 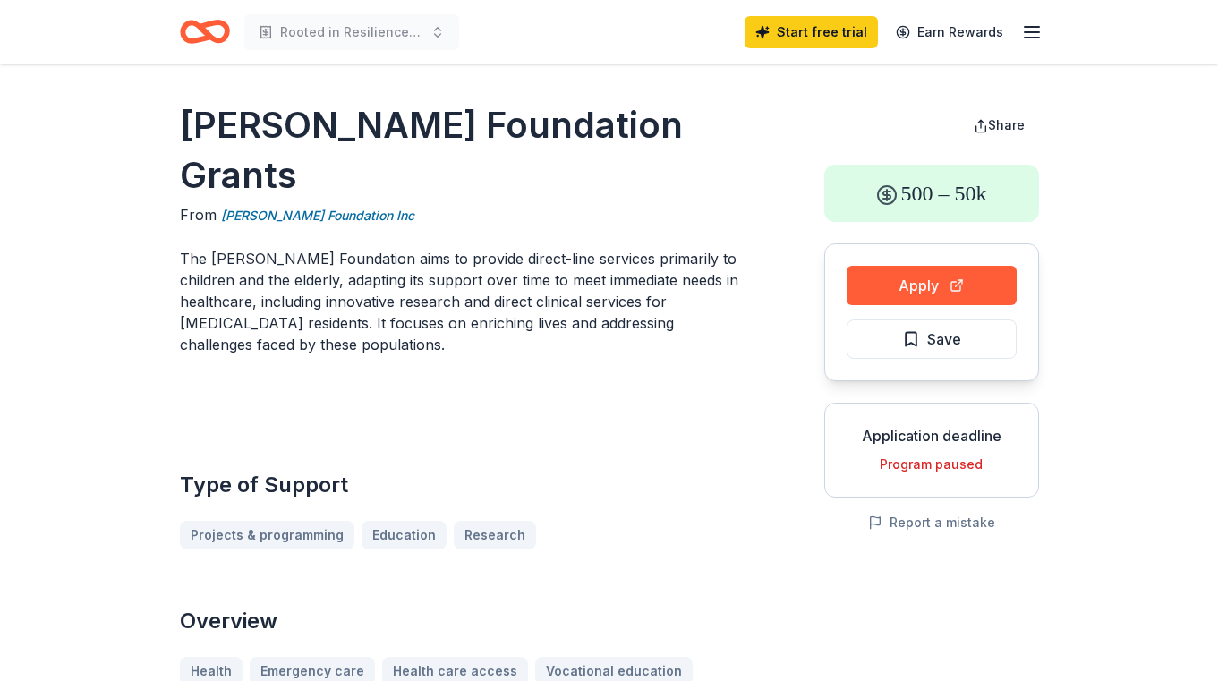 I want to click on div: 500 – 50k, so click(x=932, y=193).